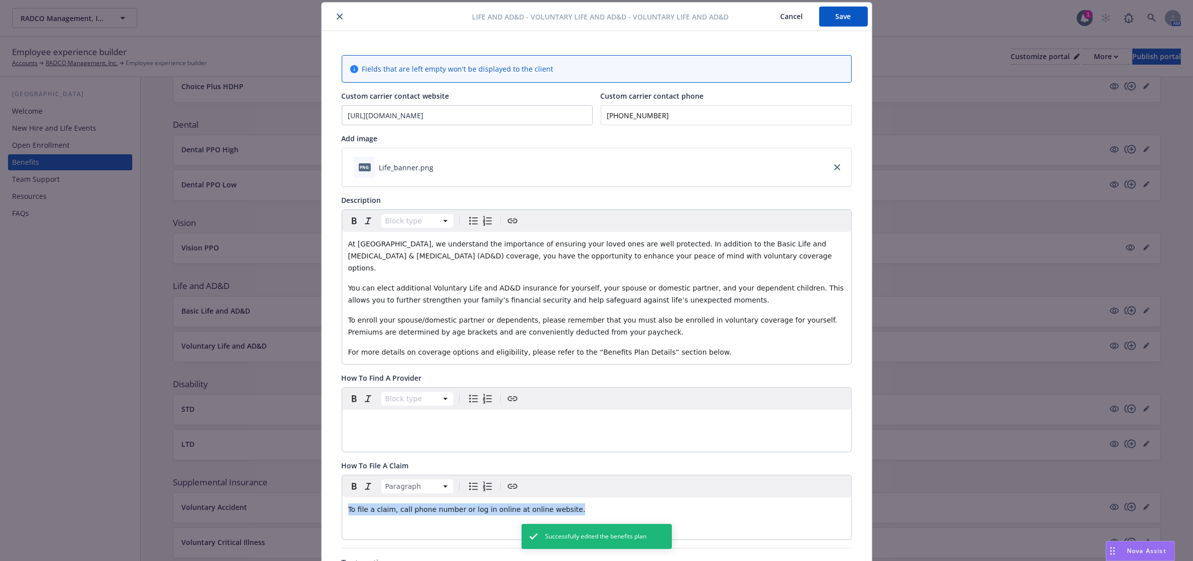  I want to click on span: Custom carrier contact phone, so click(652, 96).